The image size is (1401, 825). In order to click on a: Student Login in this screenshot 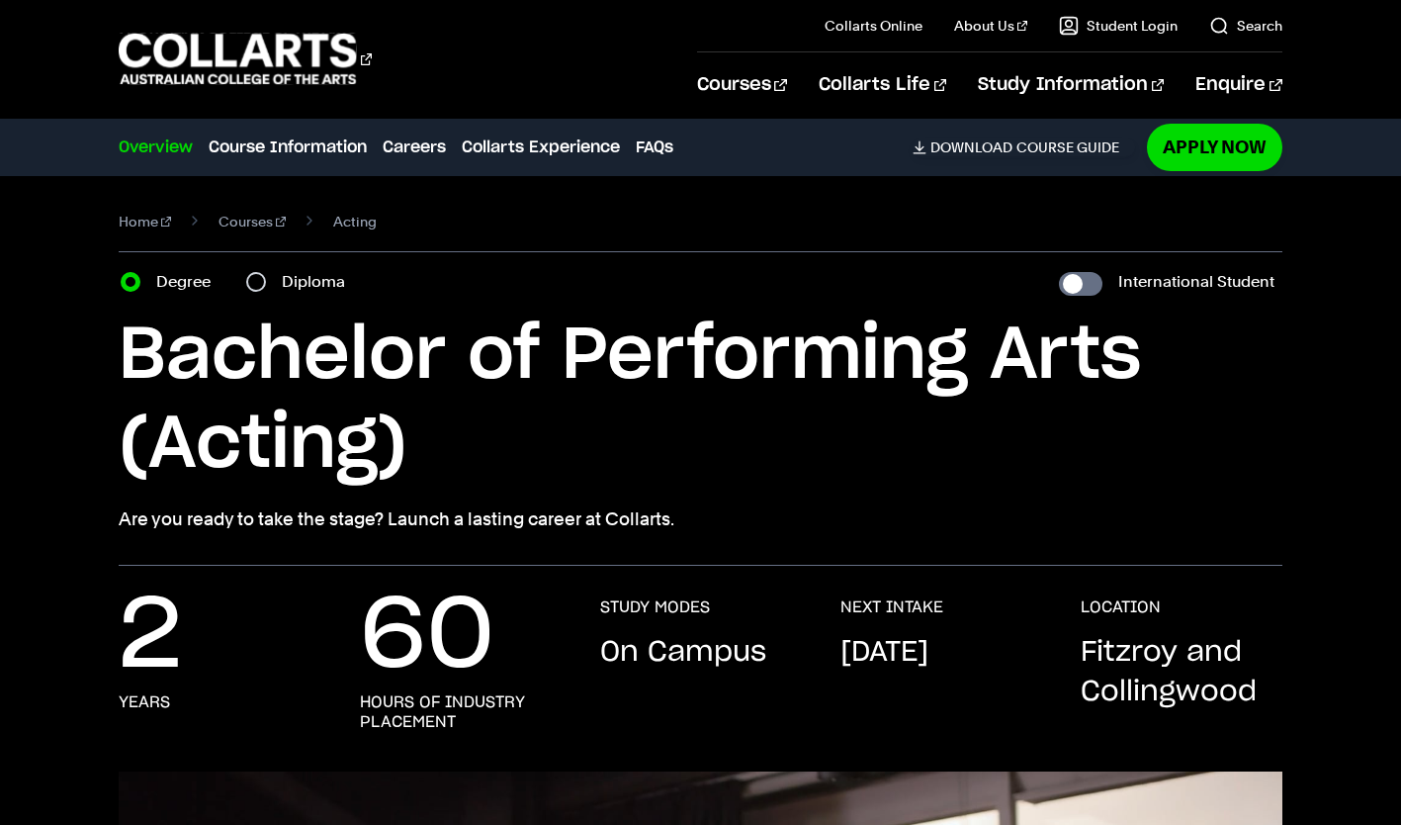, I will do `click(1118, 26)`.